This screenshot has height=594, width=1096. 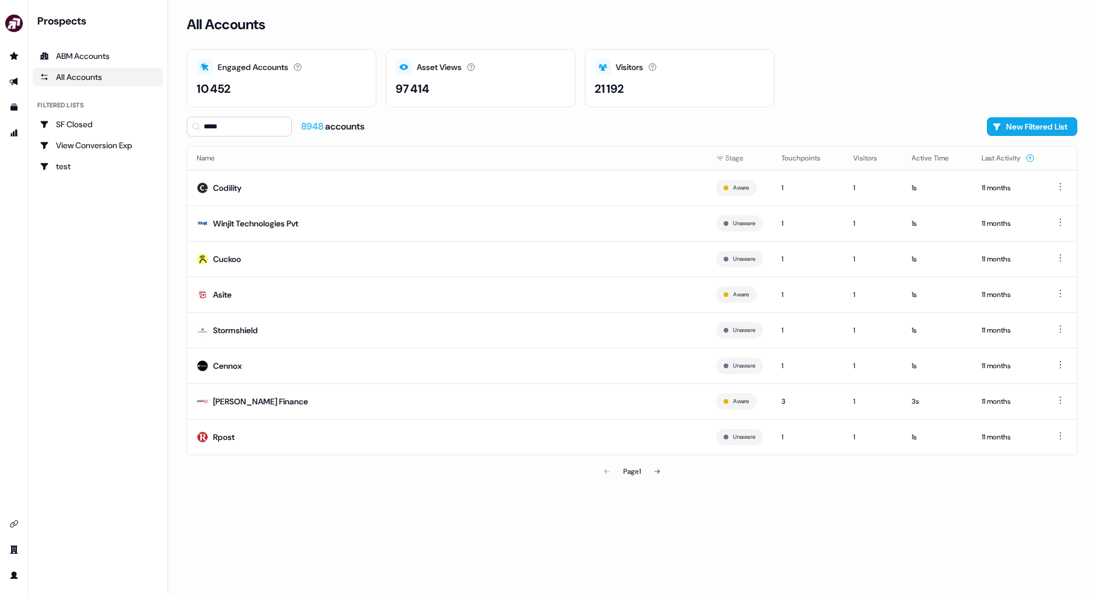 What do you see at coordinates (632, 472) in the screenshot?
I see `div: Page 1` at bounding box center [632, 472].